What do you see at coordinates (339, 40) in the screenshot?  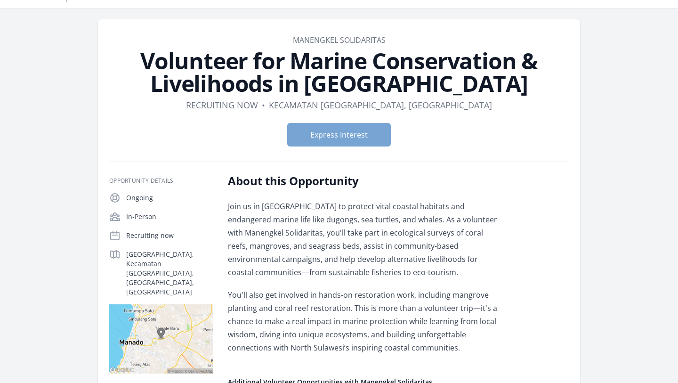 I see `a: Manengkel Solidaritas` at bounding box center [339, 40].